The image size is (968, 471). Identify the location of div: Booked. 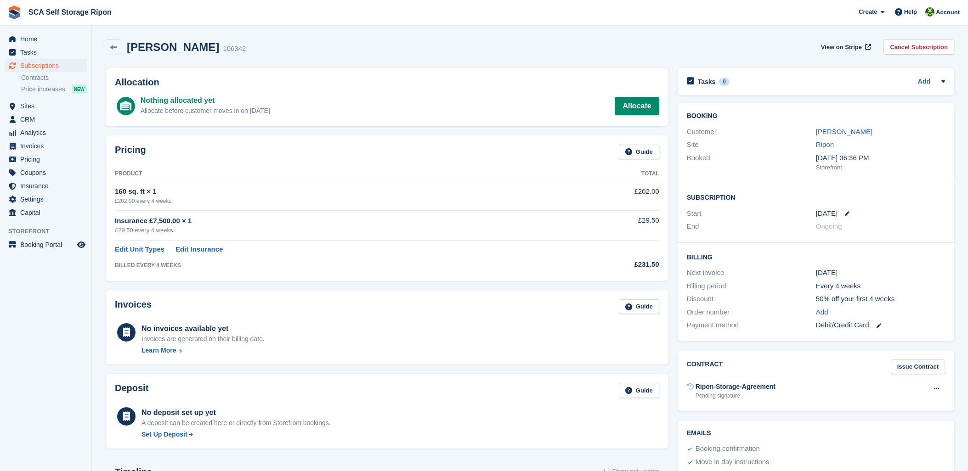
(751, 163).